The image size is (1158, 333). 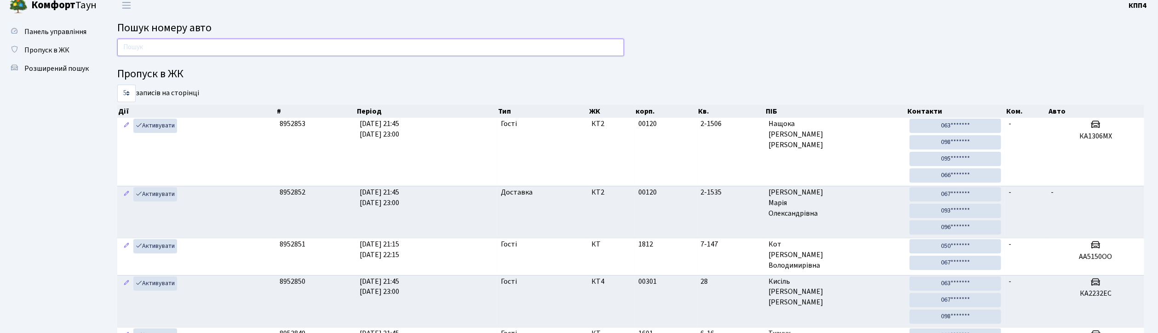 What do you see at coordinates (646, 244) in the screenshot?
I see `span: 1812` at bounding box center [646, 244].